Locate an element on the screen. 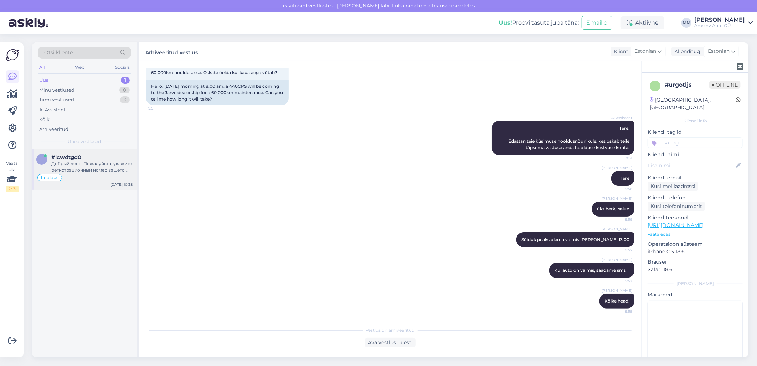 Image resolution: width=757 pixels, height=366 pixels. div: # urgotljs is located at coordinates (686, 85).